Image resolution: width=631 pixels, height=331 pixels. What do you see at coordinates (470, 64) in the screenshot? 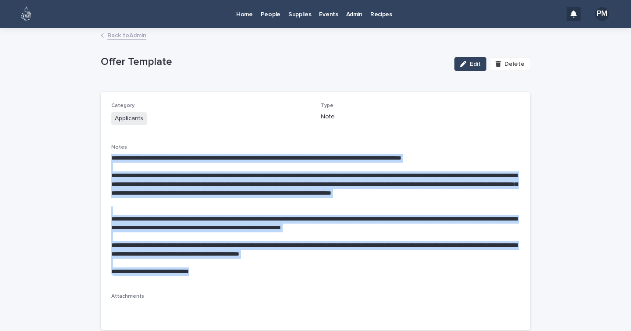
I see `button: Edit` at bounding box center [470, 64].